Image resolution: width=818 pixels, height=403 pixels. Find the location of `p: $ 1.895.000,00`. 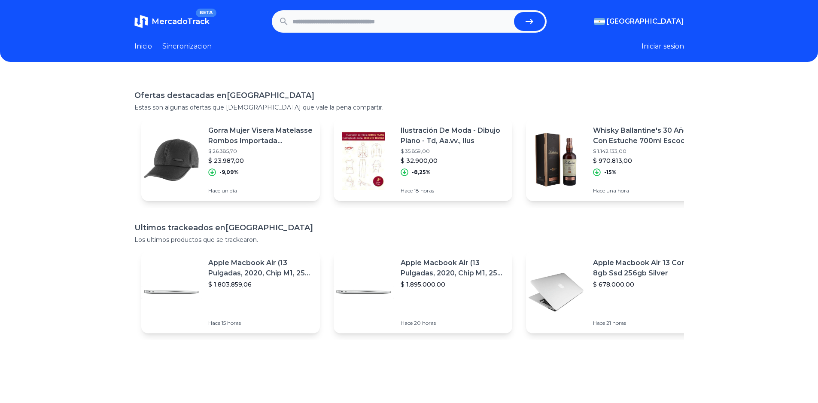

p: $ 1.895.000,00 is located at coordinates (453, 284).